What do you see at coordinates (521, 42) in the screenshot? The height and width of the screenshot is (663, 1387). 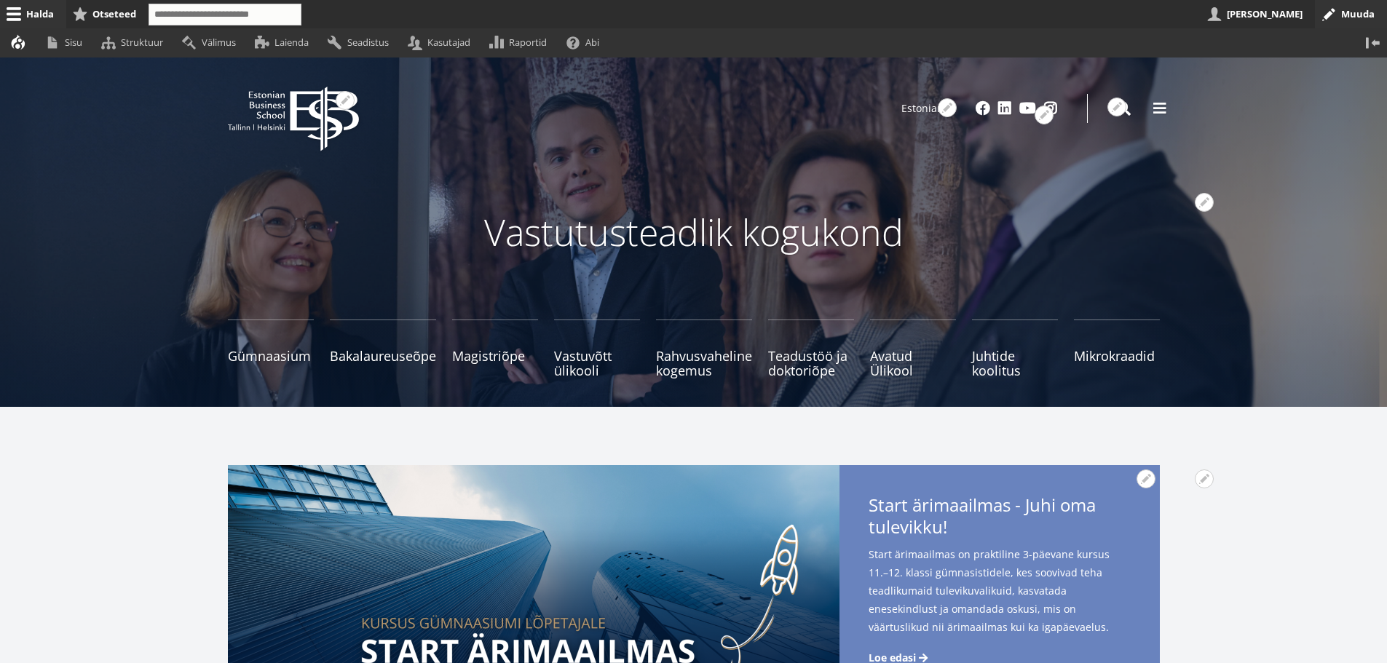 I see `a: Raportid` at bounding box center [521, 42].